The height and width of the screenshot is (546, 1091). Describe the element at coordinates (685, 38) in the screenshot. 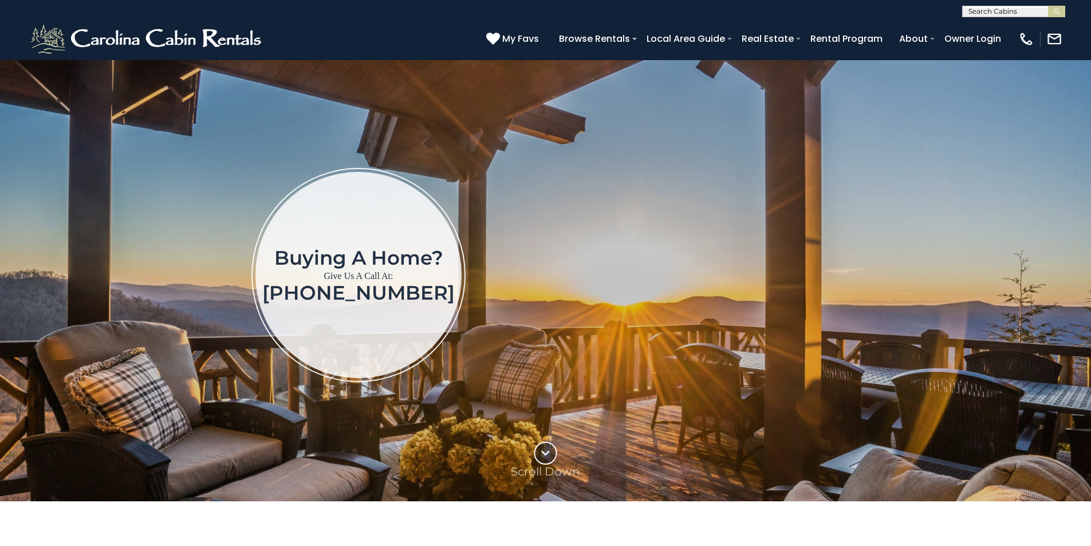

I see `a: Local Area Guide` at that location.